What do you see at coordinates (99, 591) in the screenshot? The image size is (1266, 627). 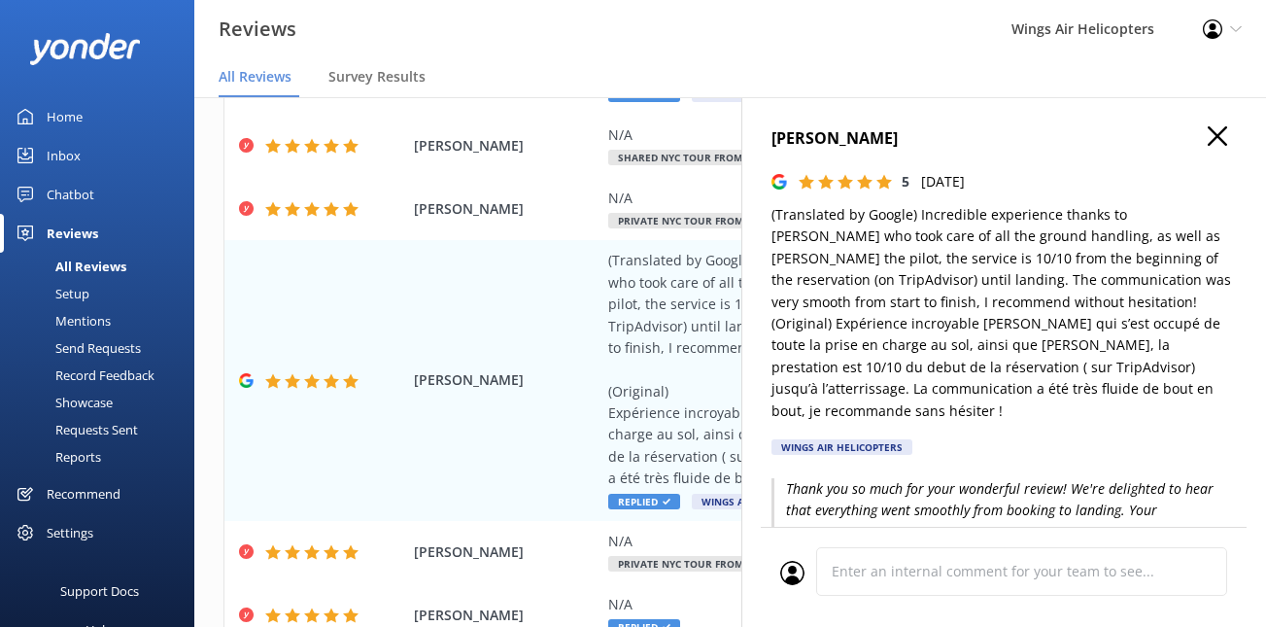 I see `div: Support Docs` at bounding box center [99, 591].